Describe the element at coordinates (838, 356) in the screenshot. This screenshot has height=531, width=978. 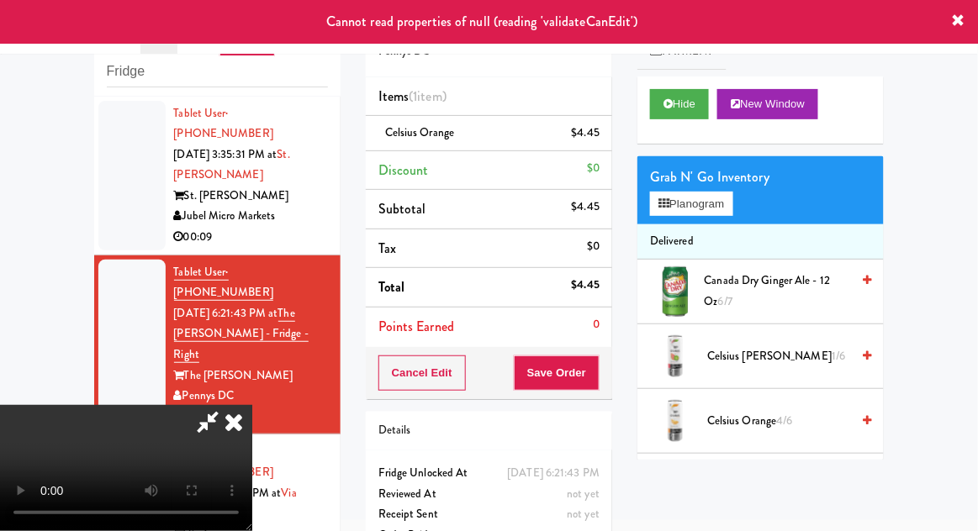
I see `span: 1/6` at that location.